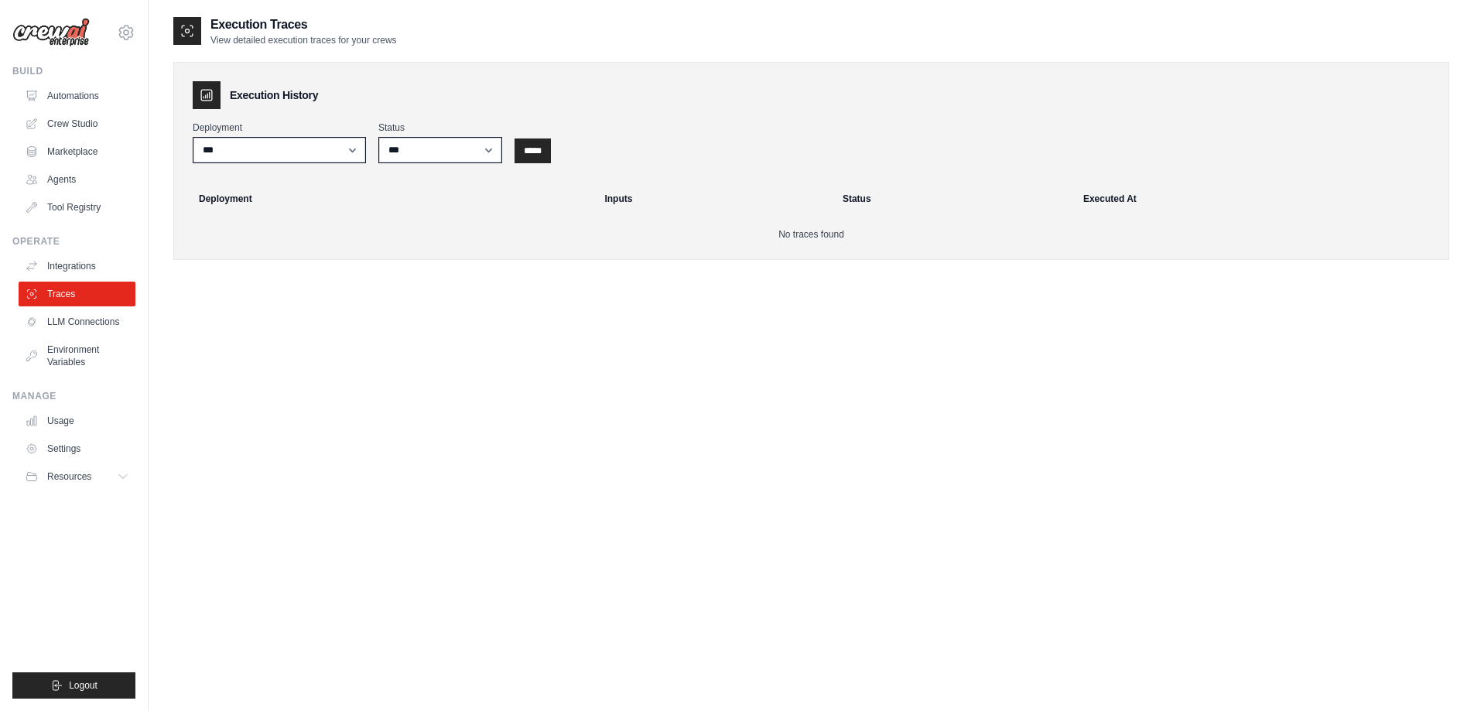 This screenshot has width=1474, height=711. What do you see at coordinates (274, 95) in the screenshot?
I see `h3: Execution History` at bounding box center [274, 95].